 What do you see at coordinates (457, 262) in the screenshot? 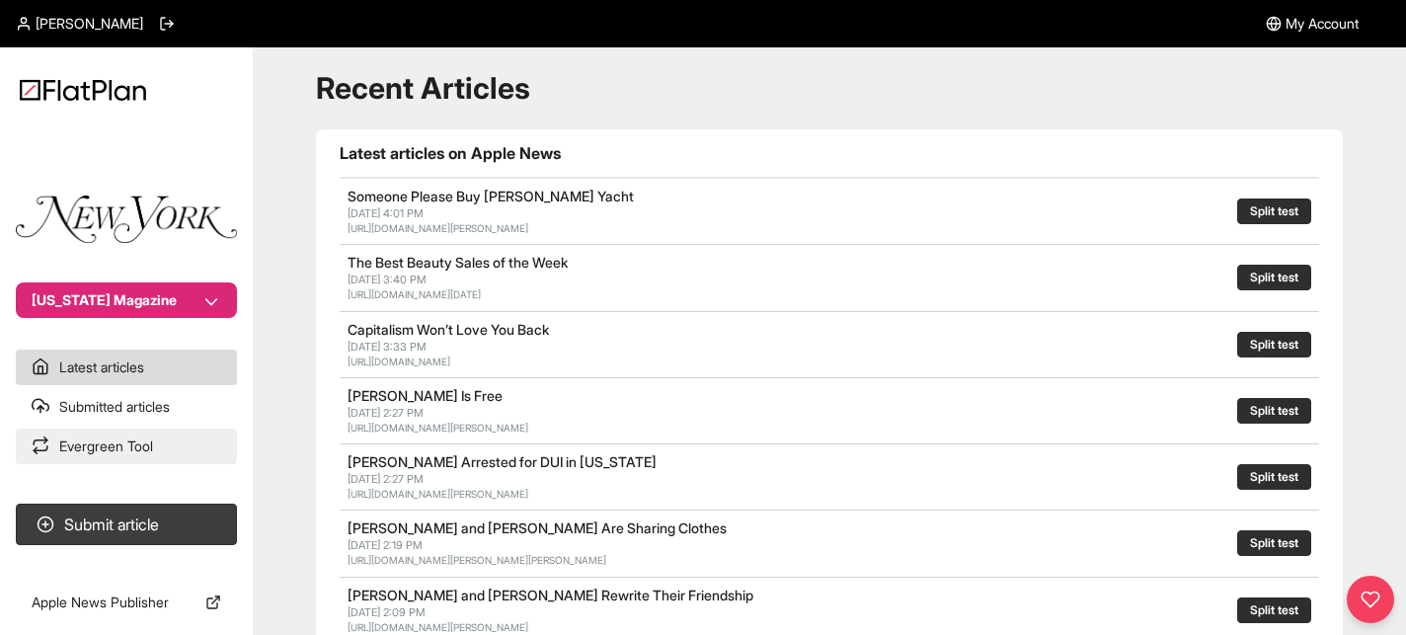
I see `a: The Best Beauty Sales of the Week` at bounding box center [457, 262].